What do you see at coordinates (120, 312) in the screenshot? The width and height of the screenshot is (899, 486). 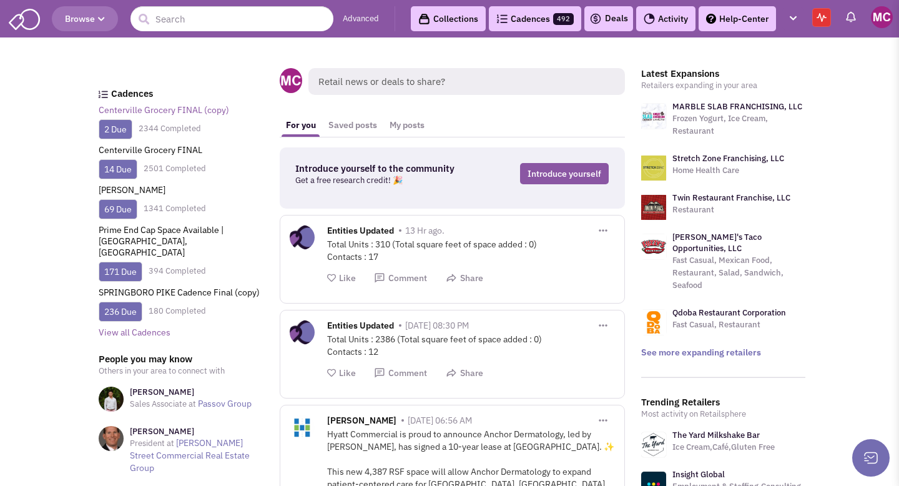 I see `a: 236 Due` at bounding box center [120, 312].